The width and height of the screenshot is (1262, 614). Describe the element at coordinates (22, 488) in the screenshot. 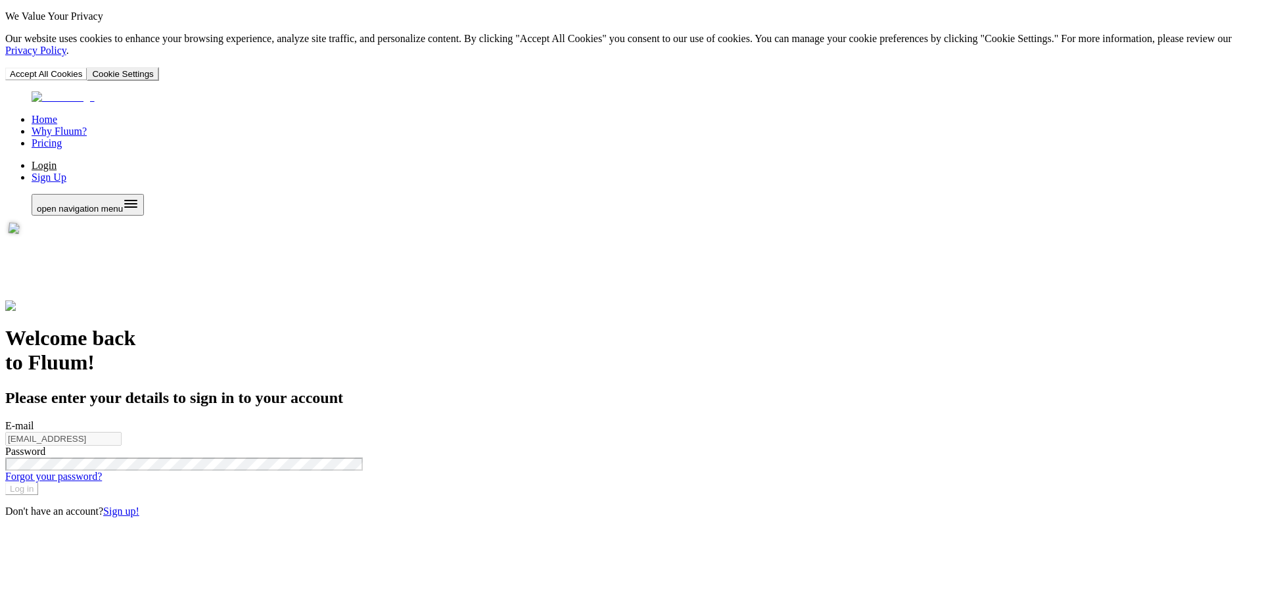

I see `button: LoadingLog in` at that location.